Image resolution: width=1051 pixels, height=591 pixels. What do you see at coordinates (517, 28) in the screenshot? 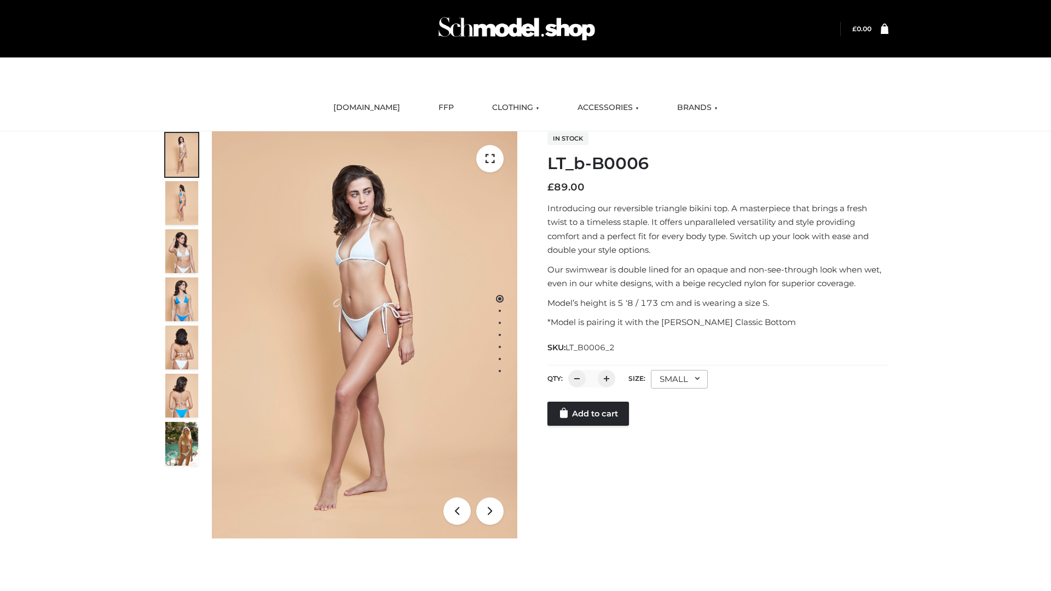
I see `img: Schmodel Admin 964` at bounding box center [517, 28].